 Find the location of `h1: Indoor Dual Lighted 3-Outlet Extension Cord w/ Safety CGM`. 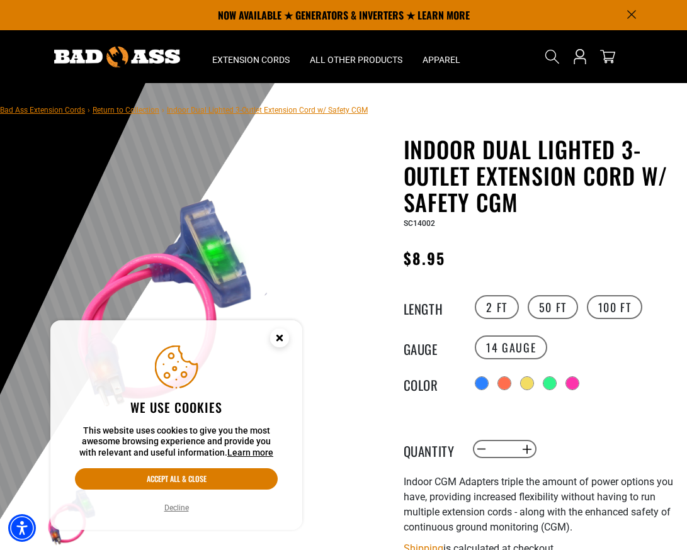

h1: Indoor Dual Lighted 3-Outlet Extension Cord w/ Safety CGM is located at coordinates (541, 176).